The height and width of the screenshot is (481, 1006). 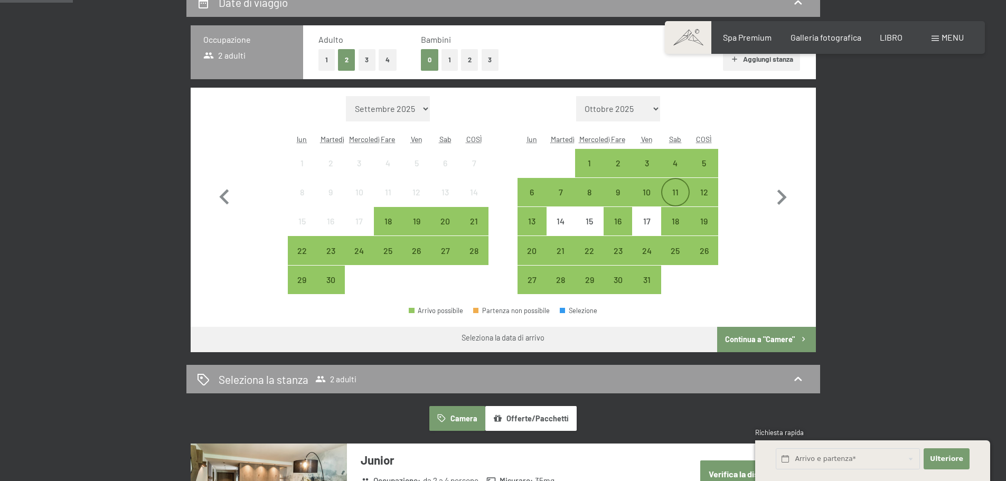 What do you see at coordinates (532, 139) in the screenshot?
I see `font: lun` at bounding box center [532, 139].